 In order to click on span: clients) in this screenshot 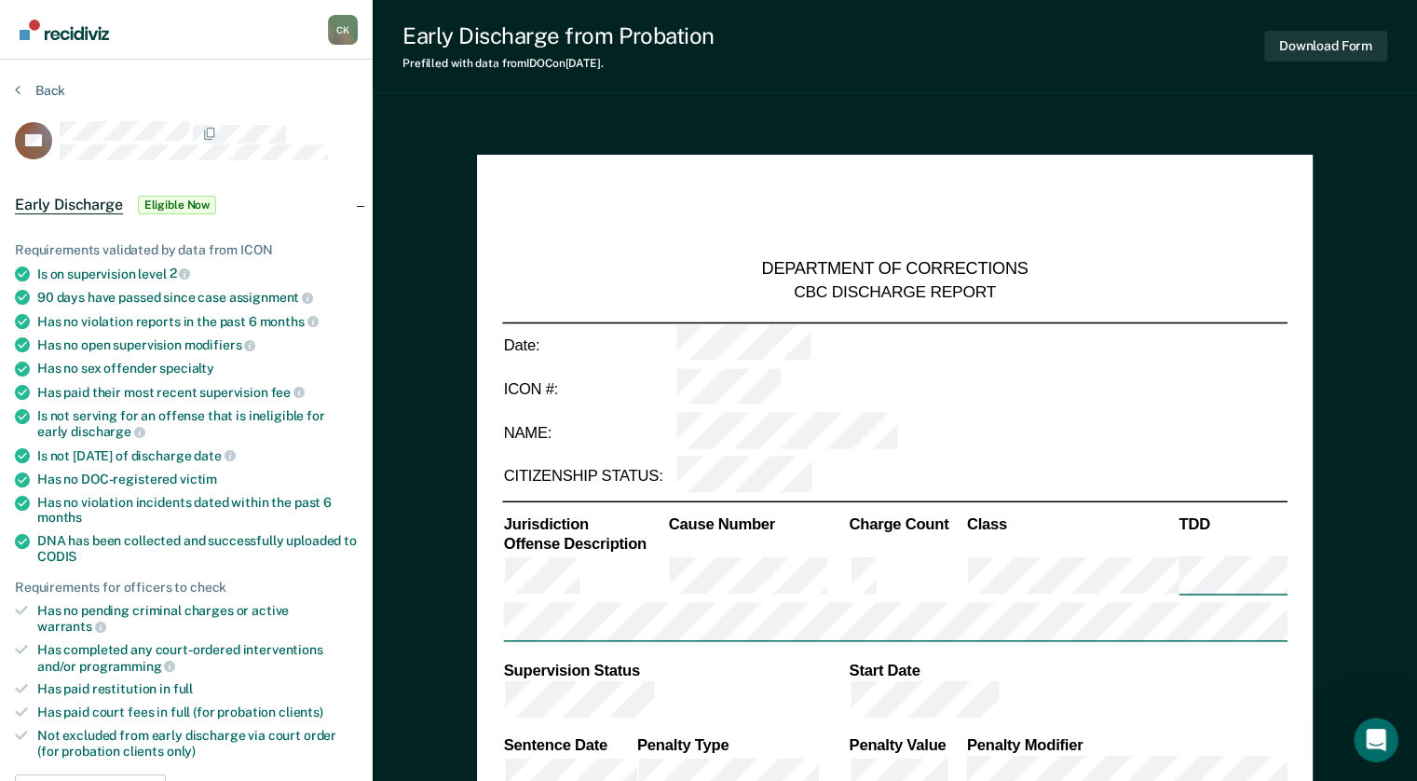, I will do `click(301, 712)`.